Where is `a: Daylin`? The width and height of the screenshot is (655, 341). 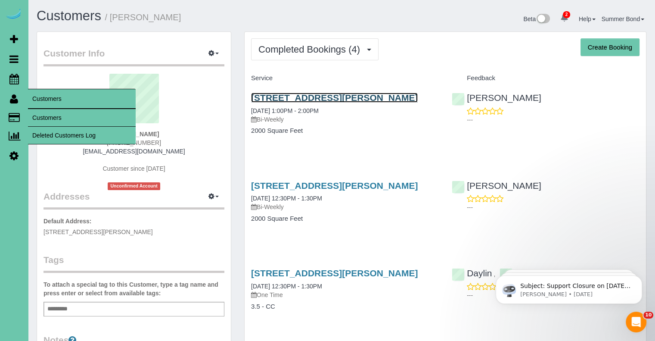 a: Daylin is located at coordinates (472, 273).